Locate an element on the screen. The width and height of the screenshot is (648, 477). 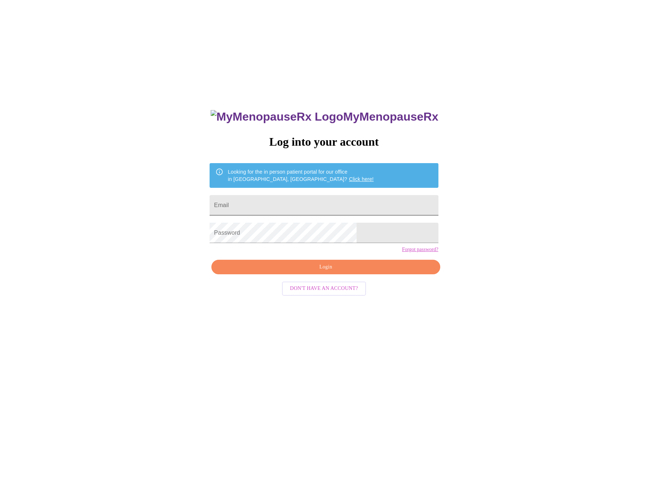
button: Login is located at coordinates (325, 267).